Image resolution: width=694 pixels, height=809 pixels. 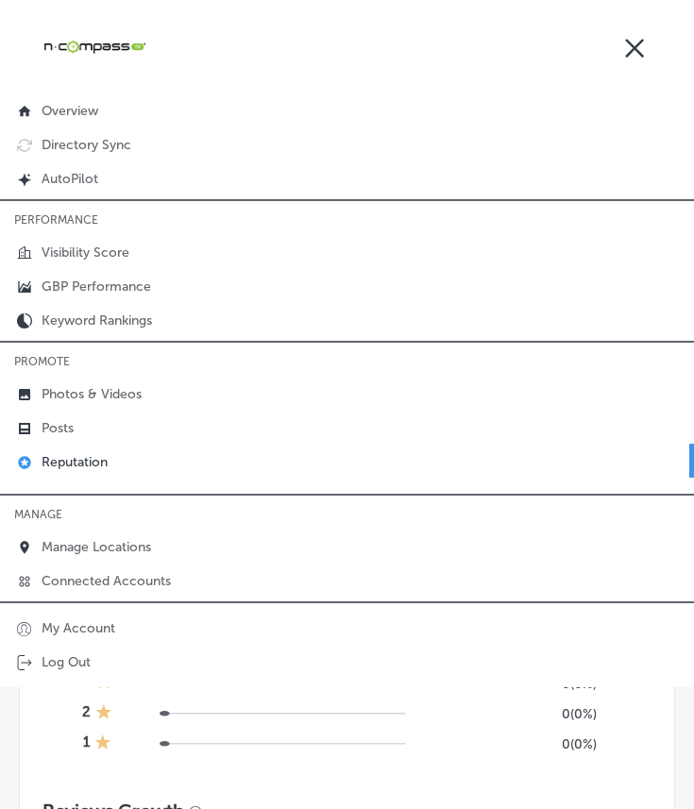 I want to click on img: 660ab0bf-5cc7-4cb8-ba1c-48b5ae0f18e60NCTV_CLogo_TV_Black_-500x88.png, so click(x=94, y=46).